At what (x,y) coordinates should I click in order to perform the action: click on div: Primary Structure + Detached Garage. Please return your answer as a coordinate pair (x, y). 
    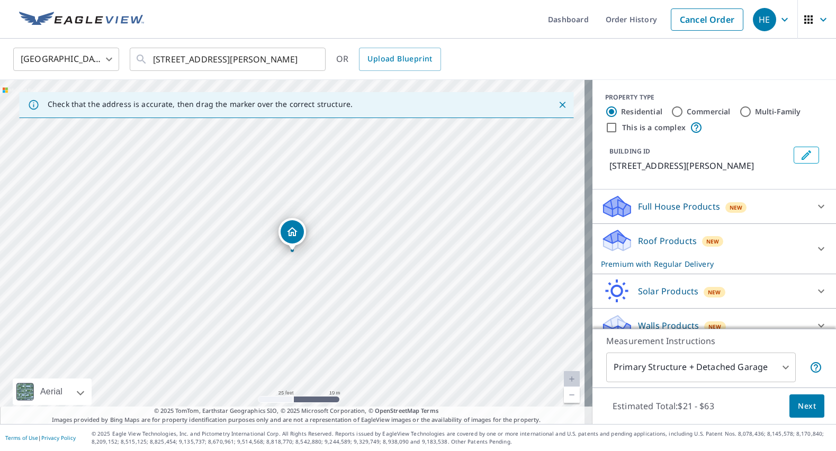
    Looking at the image, I should click on (701, 367).